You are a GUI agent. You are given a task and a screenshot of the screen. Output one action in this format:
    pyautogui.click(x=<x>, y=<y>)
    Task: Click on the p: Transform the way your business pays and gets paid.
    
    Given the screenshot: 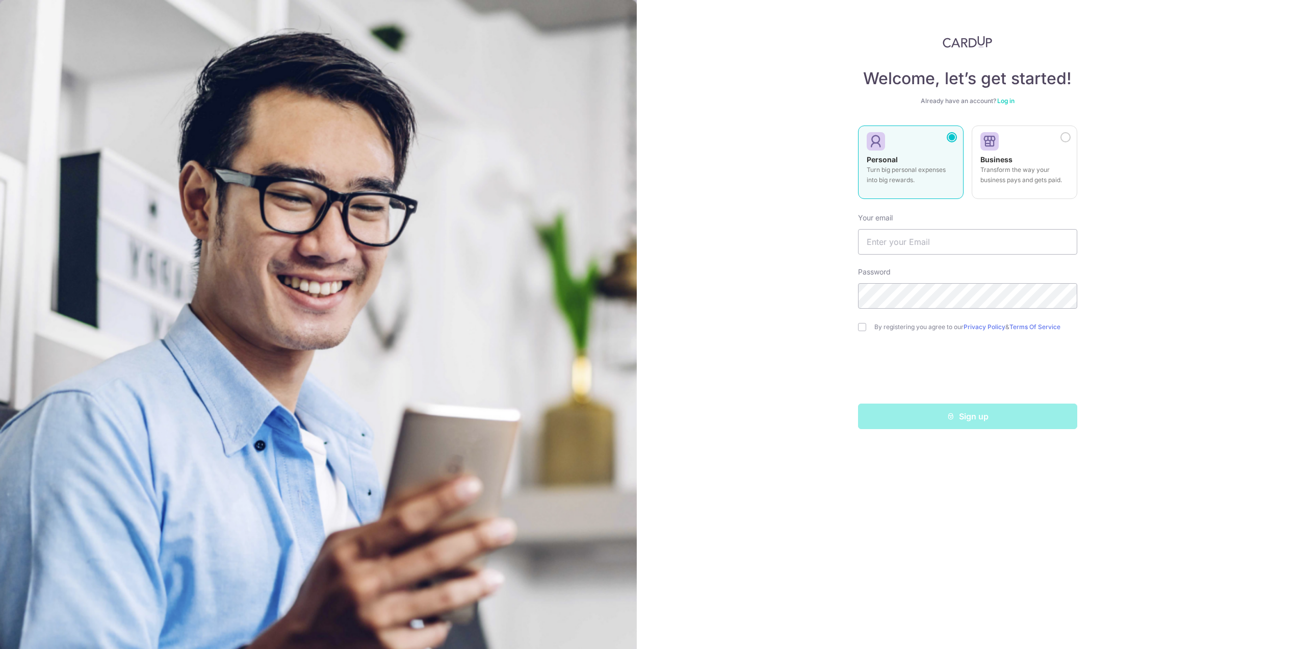 What is the action you would take?
    pyautogui.click(x=1025, y=175)
    